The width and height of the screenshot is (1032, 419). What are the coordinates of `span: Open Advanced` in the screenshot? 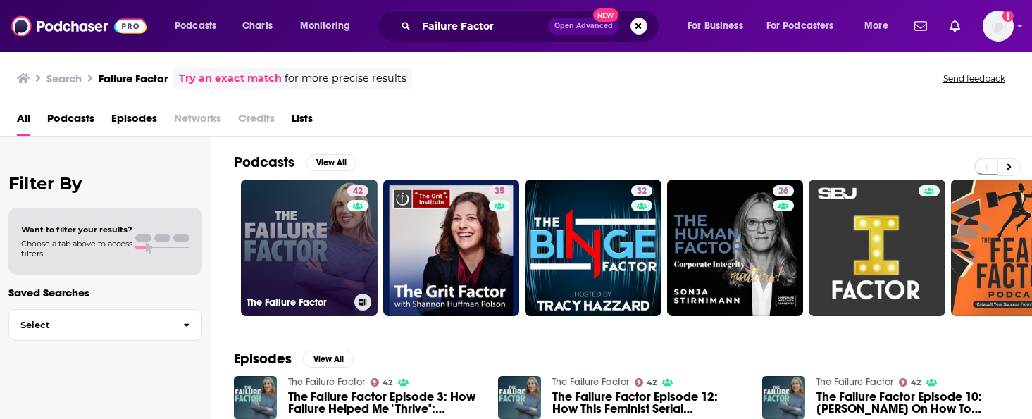 It's located at (583, 26).